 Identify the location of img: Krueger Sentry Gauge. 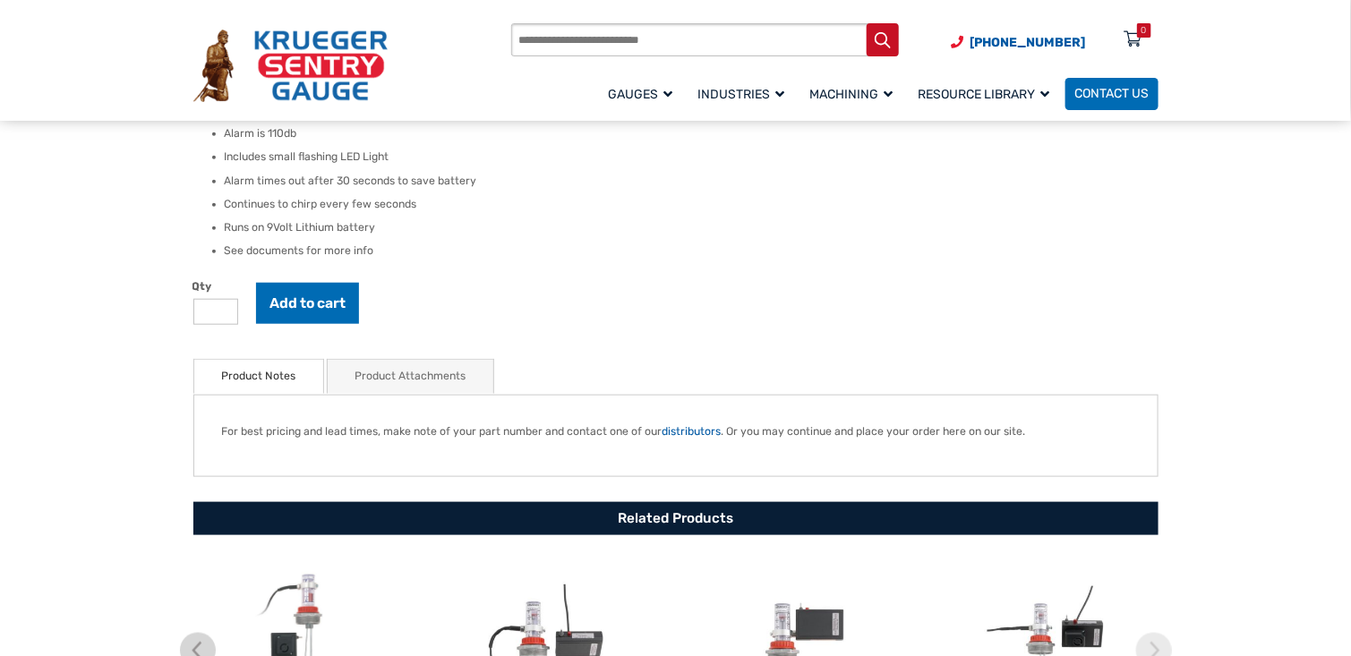
(290, 65).